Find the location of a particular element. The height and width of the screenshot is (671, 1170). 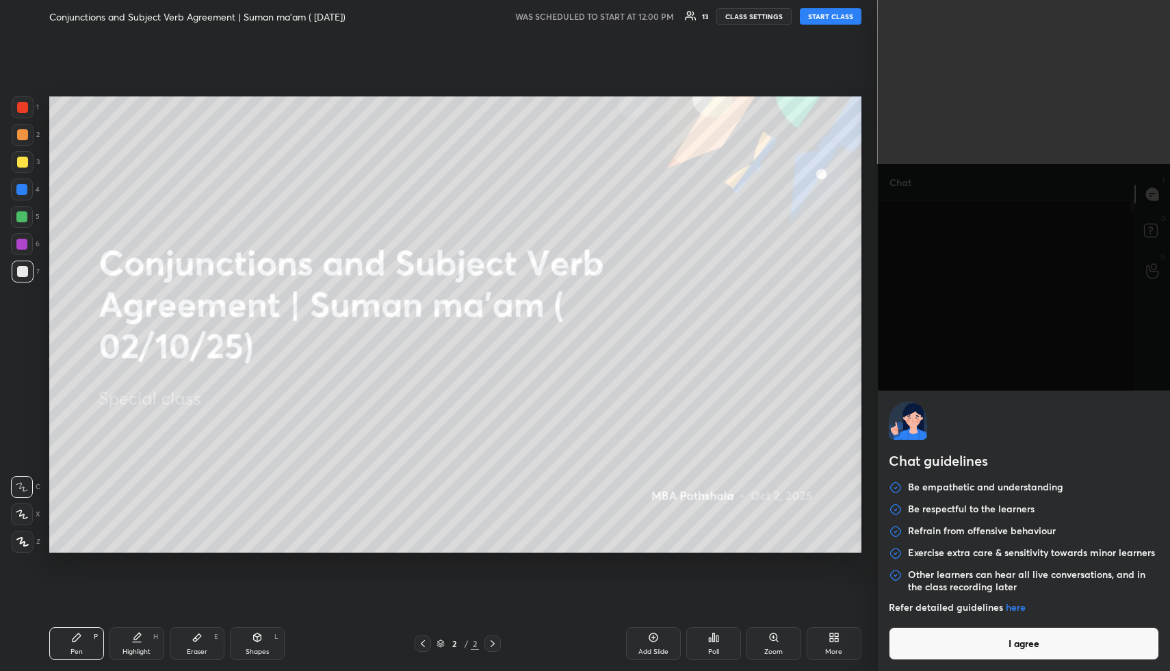

div: Shapes is located at coordinates (257, 652).